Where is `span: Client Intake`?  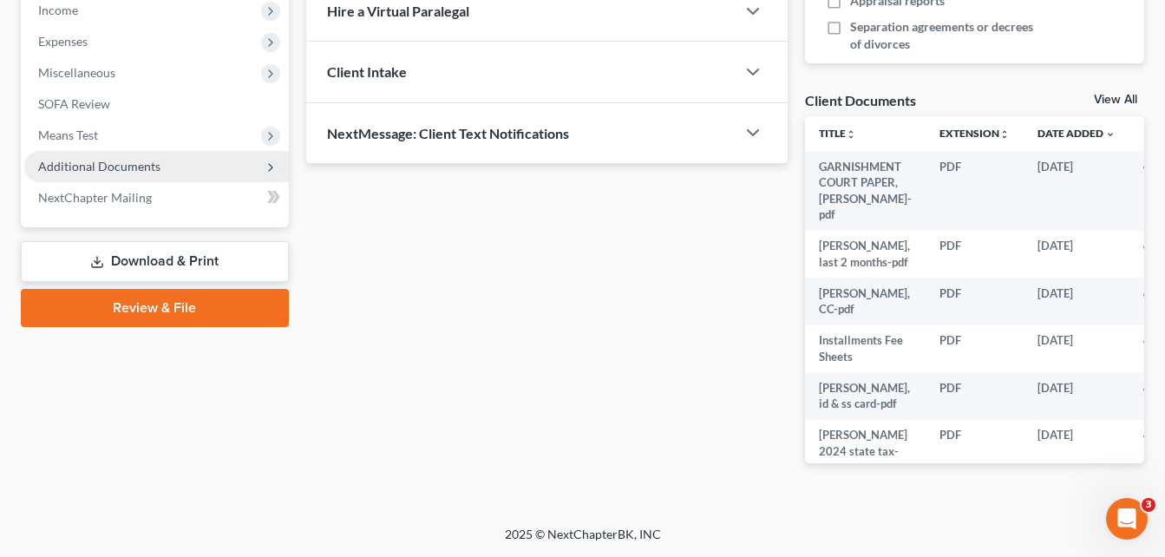 span: Client Intake is located at coordinates (367, 71).